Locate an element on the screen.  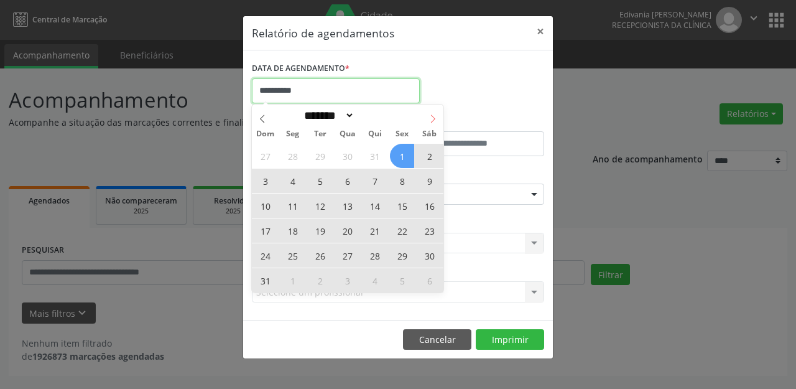
span: Agosto 17, 2025 is located at coordinates (265, 230).